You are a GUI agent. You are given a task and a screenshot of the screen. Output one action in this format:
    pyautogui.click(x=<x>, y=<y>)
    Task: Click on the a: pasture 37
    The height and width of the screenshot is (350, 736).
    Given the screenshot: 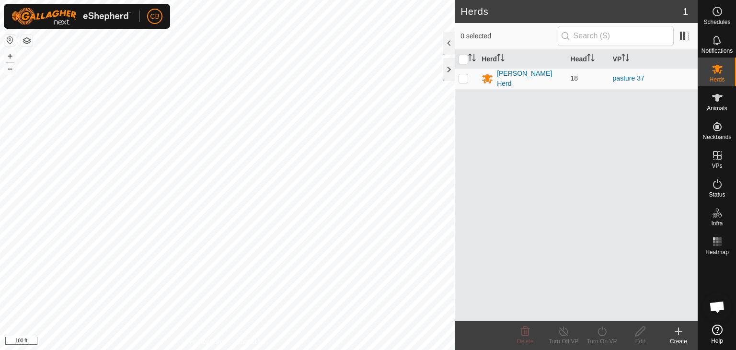 What is the action you would take?
    pyautogui.click(x=629, y=78)
    